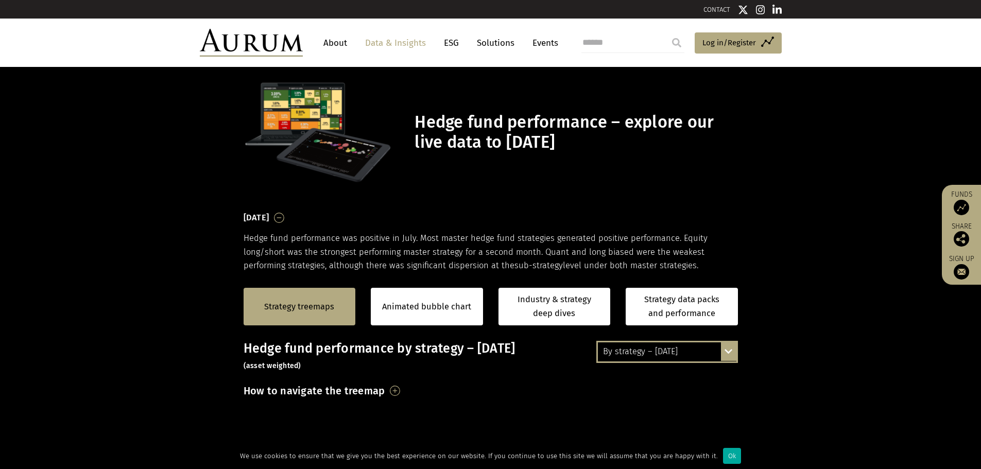 This screenshot has width=981, height=469. Describe the element at coordinates (777, 10) in the screenshot. I see `img: Linkedin icon` at that location.